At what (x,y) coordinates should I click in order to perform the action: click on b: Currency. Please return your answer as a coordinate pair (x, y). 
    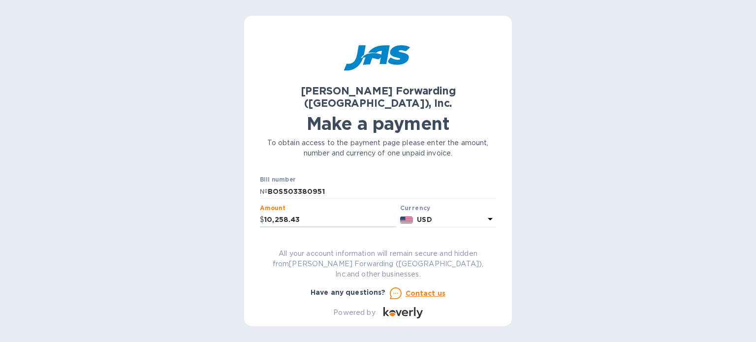
    Looking at the image, I should click on (415, 208).